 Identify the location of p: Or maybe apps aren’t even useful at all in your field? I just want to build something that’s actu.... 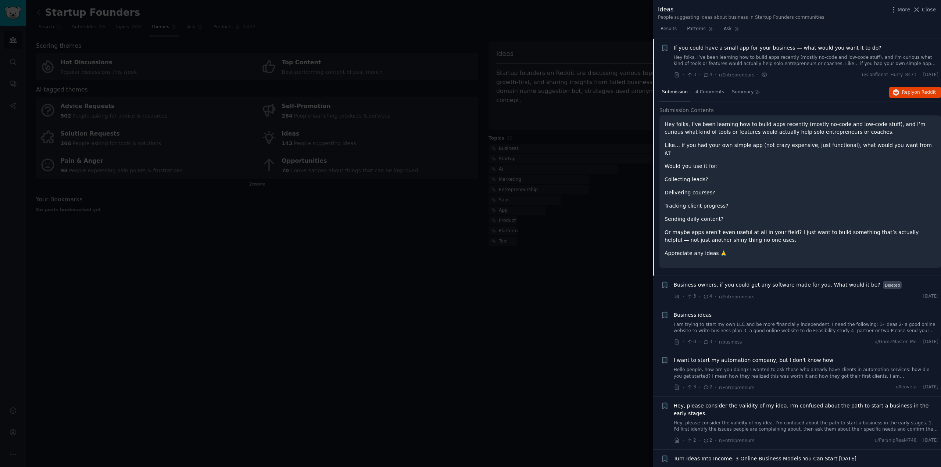
(800, 236).